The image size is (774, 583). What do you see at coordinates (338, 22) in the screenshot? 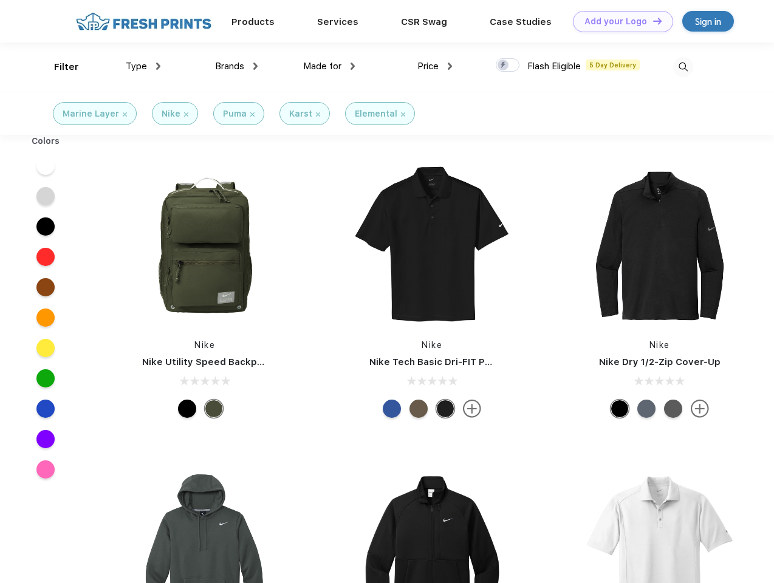
I see `a: Services` at bounding box center [338, 22].